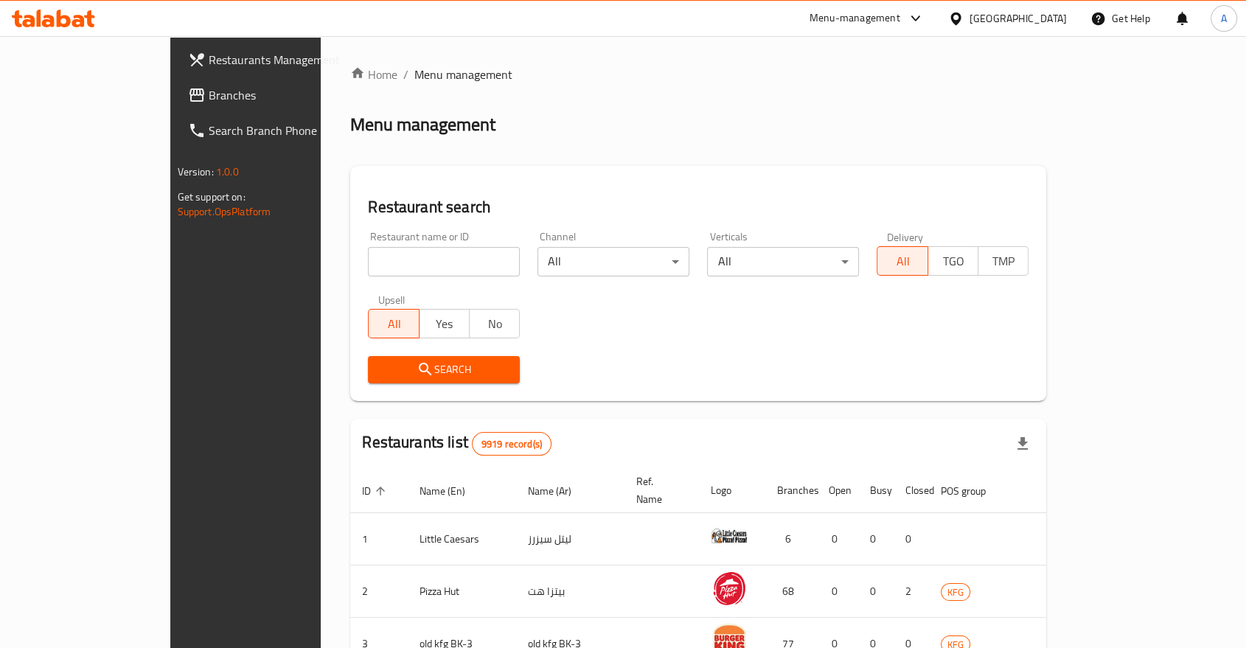 This screenshot has width=1246, height=648. What do you see at coordinates (854, 18) in the screenshot?
I see `div: Menu-management` at bounding box center [854, 18].